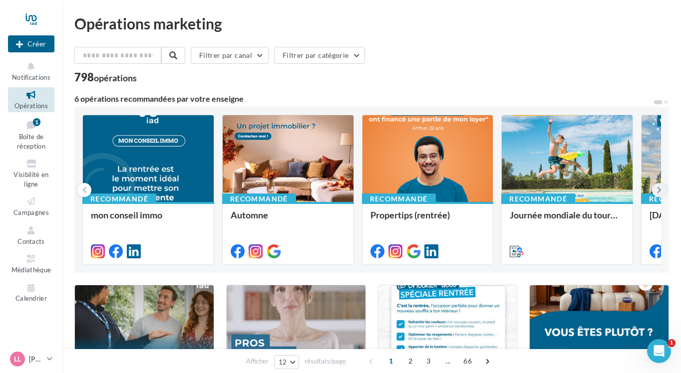 The height and width of the screenshot is (373, 681). Describe the element at coordinates (410, 361) in the screenshot. I see `span: 2` at that location.